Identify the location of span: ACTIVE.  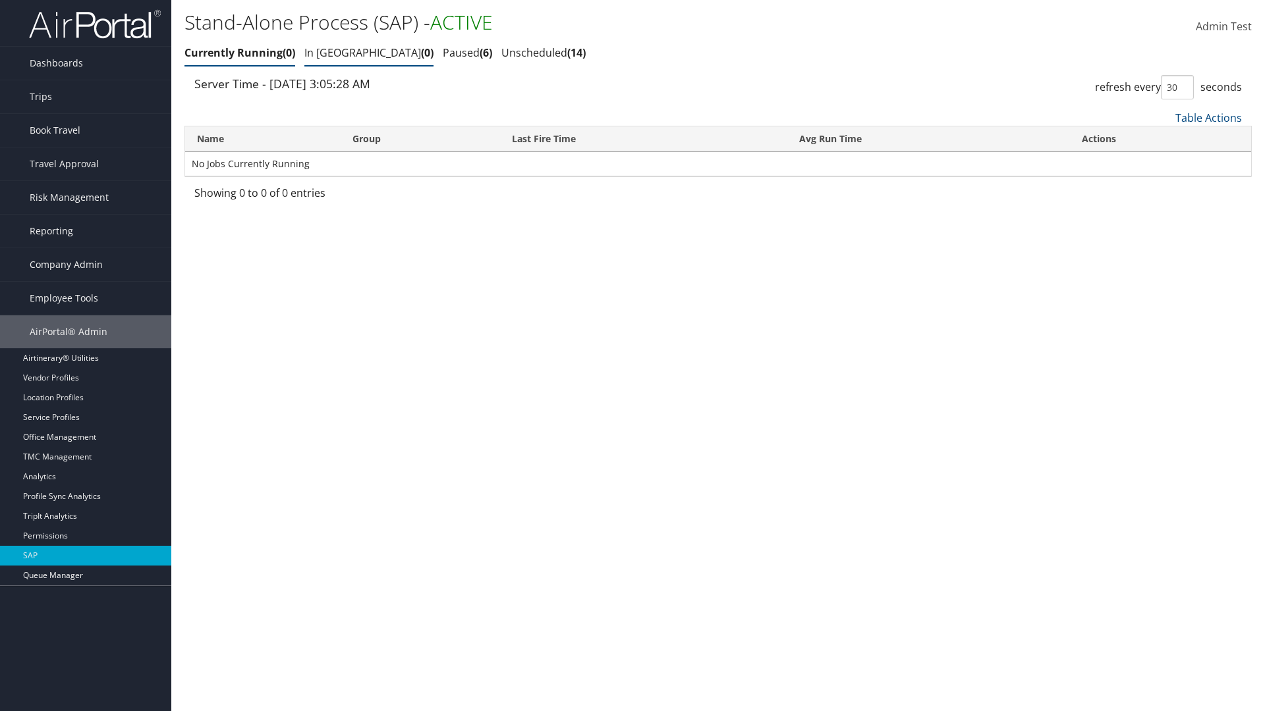
(461, 22).